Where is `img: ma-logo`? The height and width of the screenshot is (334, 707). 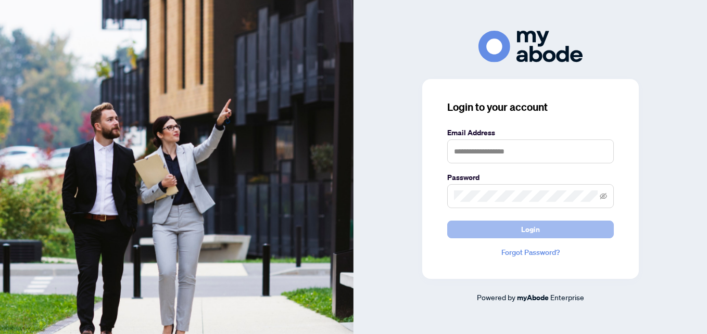 img: ma-logo is located at coordinates (531, 46).